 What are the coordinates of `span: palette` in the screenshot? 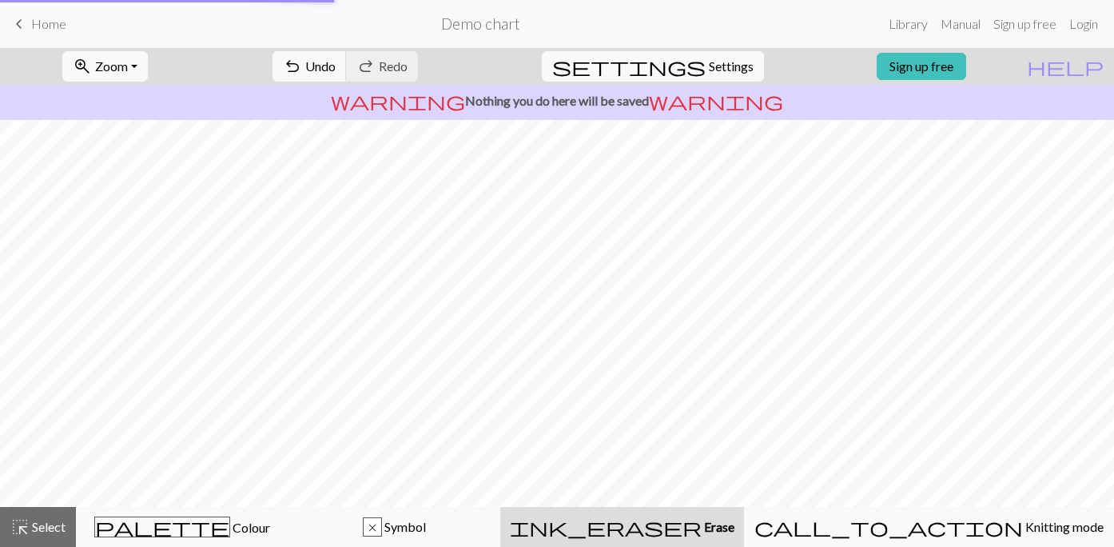 It's located at (162, 527).